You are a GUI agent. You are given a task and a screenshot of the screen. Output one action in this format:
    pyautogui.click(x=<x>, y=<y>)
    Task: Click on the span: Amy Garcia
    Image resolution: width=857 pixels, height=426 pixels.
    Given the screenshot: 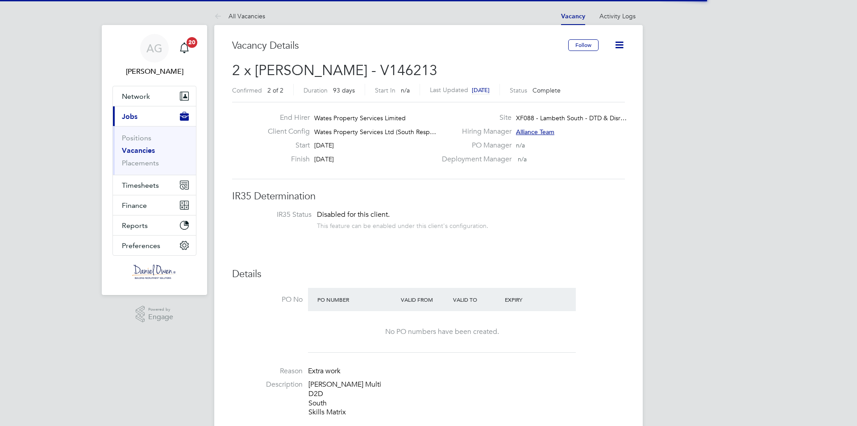 What is the action you would take?
    pyautogui.click(x=154, y=71)
    